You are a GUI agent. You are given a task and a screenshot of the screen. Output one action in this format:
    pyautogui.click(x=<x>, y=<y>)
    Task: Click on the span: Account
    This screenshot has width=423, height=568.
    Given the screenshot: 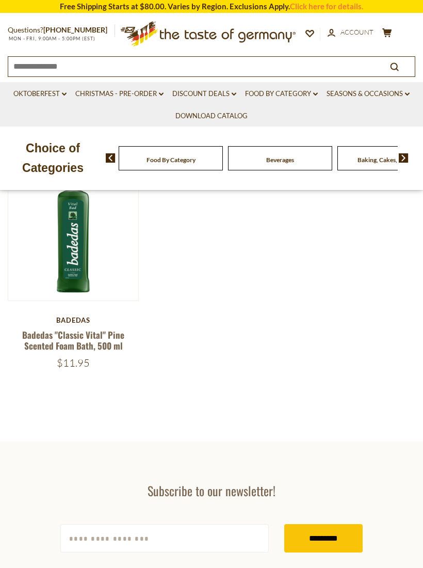 What is the action you would take?
    pyautogui.click(x=357, y=32)
    